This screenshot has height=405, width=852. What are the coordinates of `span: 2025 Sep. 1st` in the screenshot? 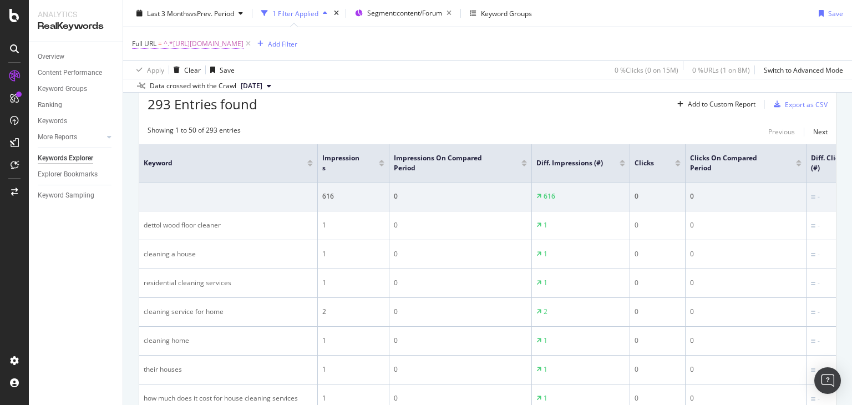 It's located at (251, 86).